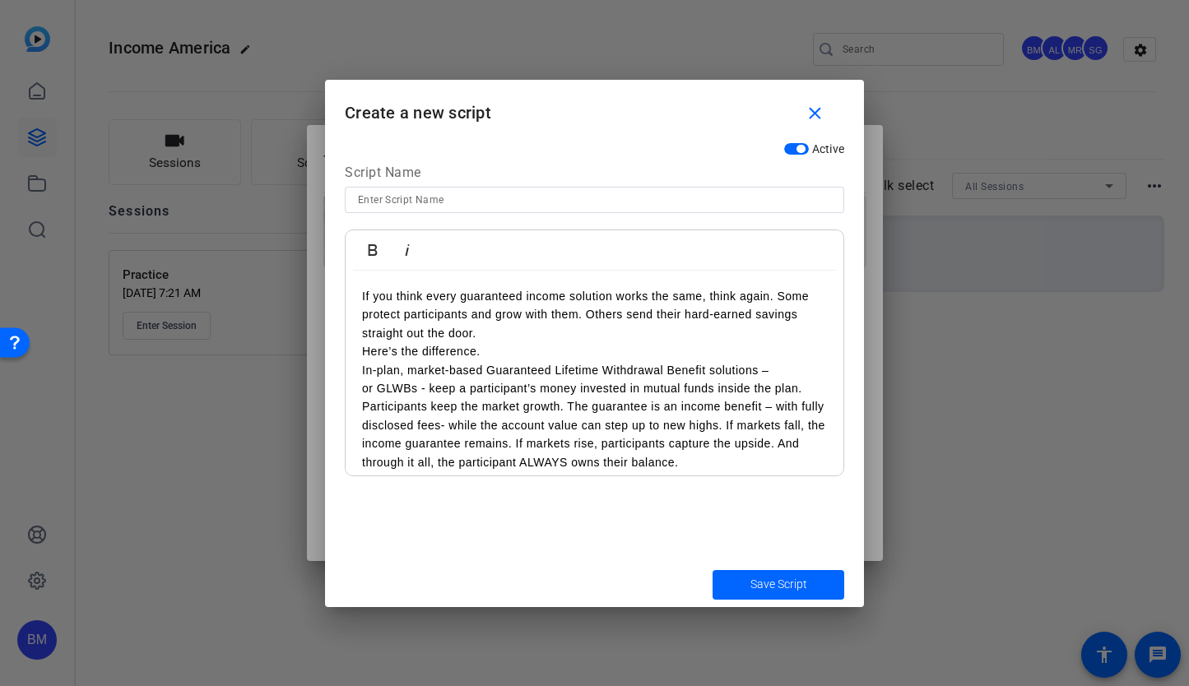  Describe the element at coordinates (594, 200) in the screenshot. I see `input: Enter Script Name` at that location.